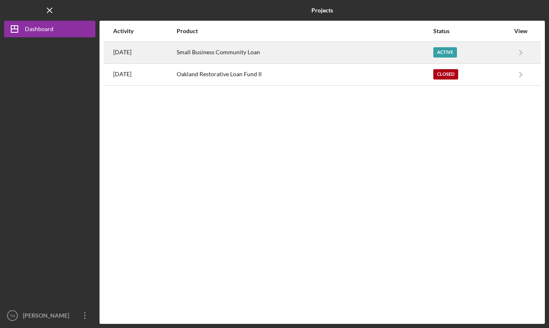 The width and height of the screenshot is (549, 328). I want to click on div: Activity, so click(144, 31).